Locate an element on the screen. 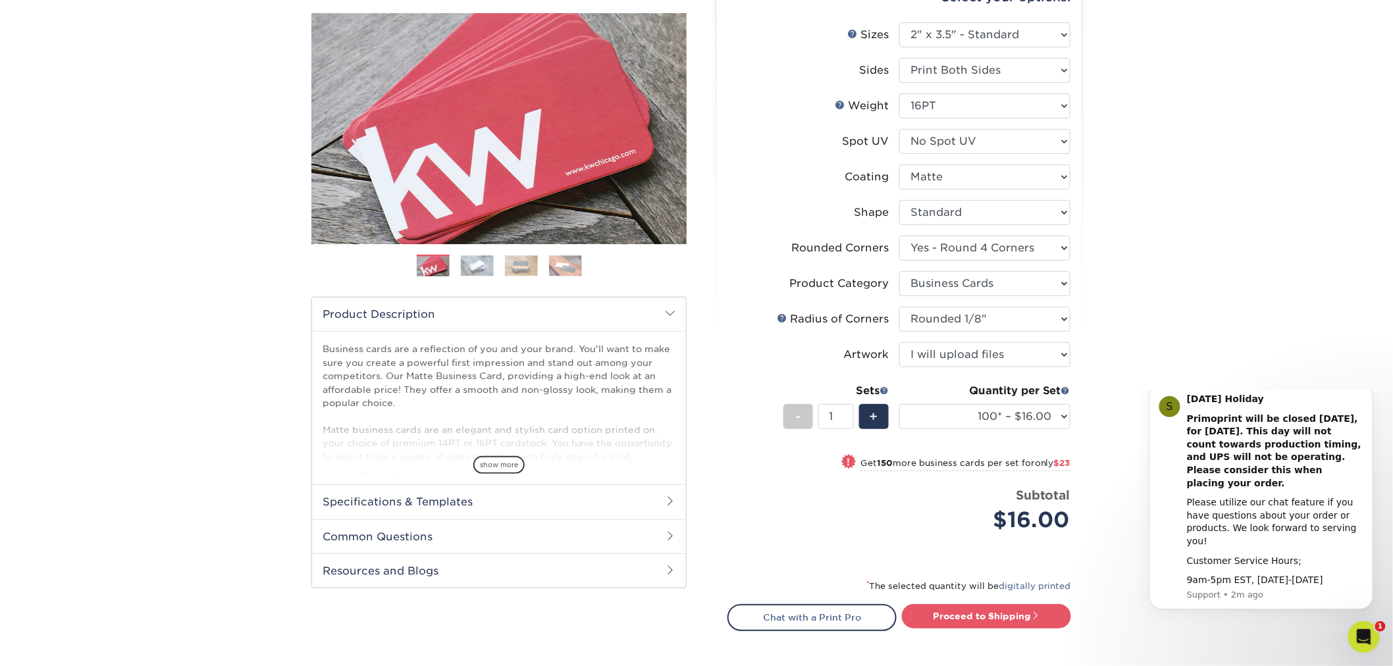 This screenshot has height=666, width=1393. div: Product Category is located at coordinates (839, 284).